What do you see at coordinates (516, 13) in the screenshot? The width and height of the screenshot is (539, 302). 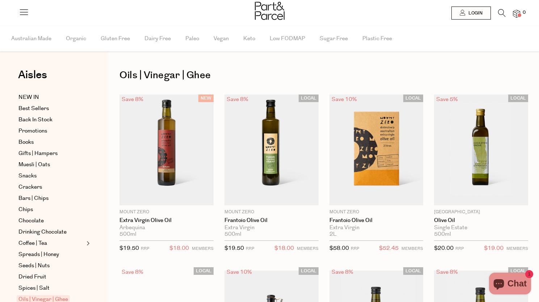 I see `a: 0` at bounding box center [516, 13].